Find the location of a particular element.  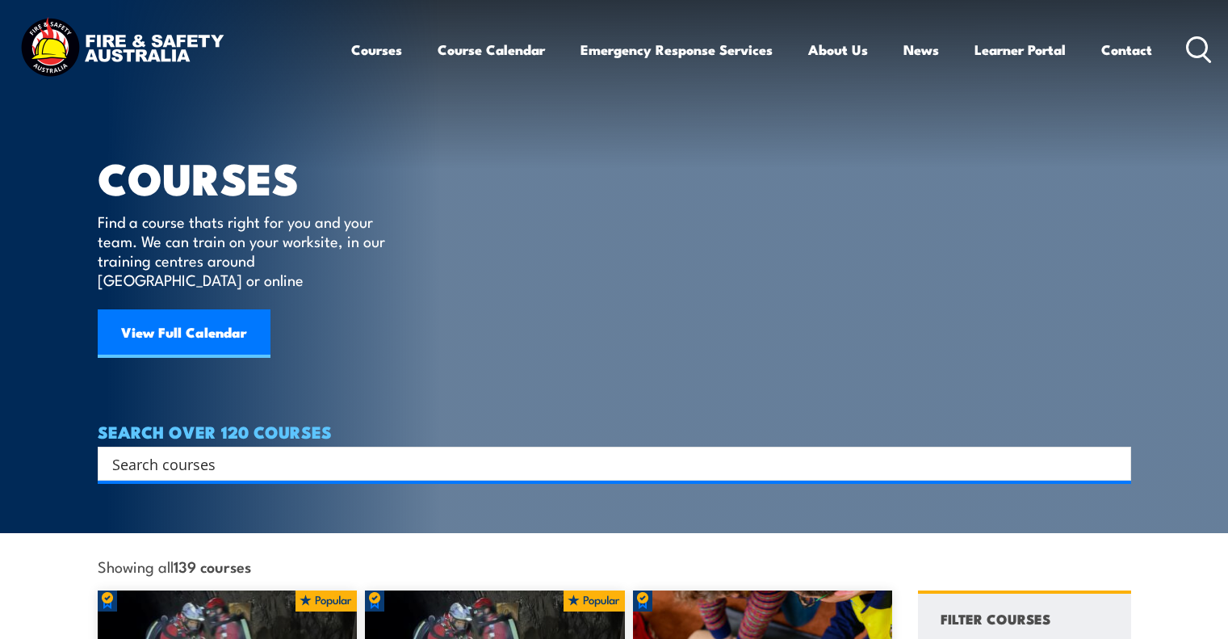

a: News is located at coordinates (921, 49).